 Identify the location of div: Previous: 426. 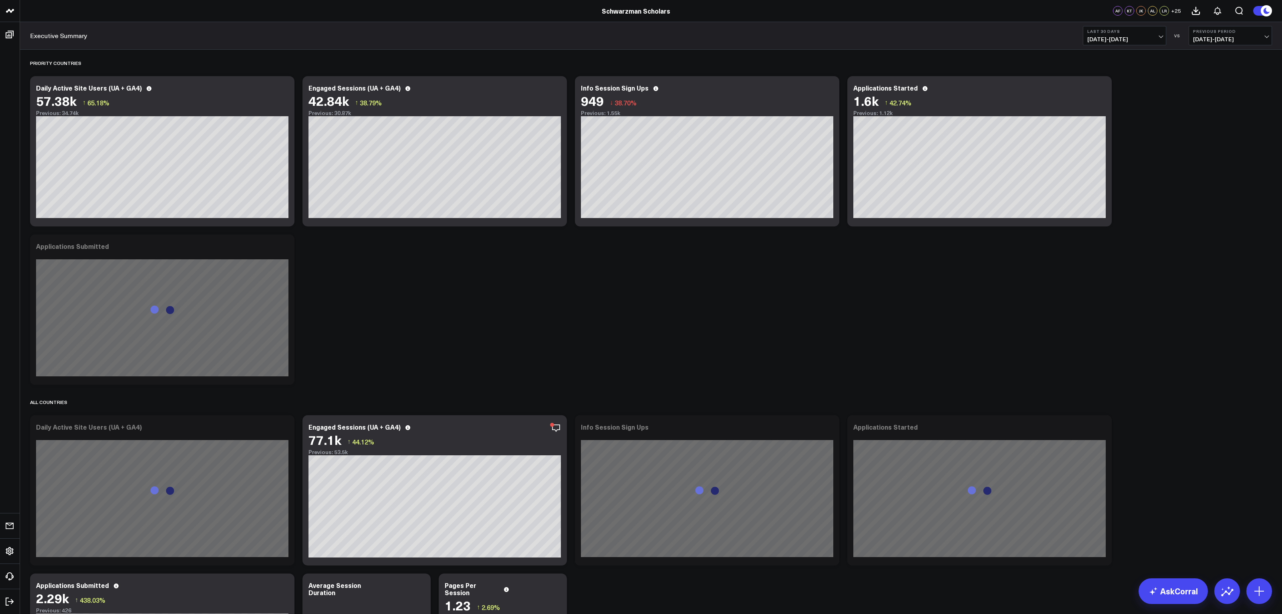
(162, 610).